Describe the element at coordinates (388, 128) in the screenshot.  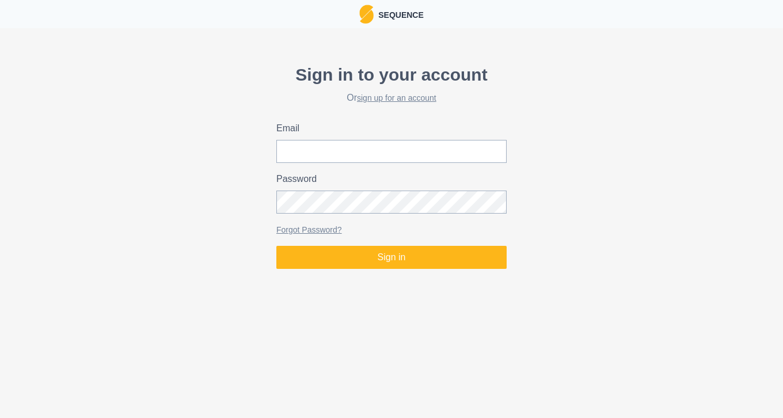
I see `label: Email` at that location.